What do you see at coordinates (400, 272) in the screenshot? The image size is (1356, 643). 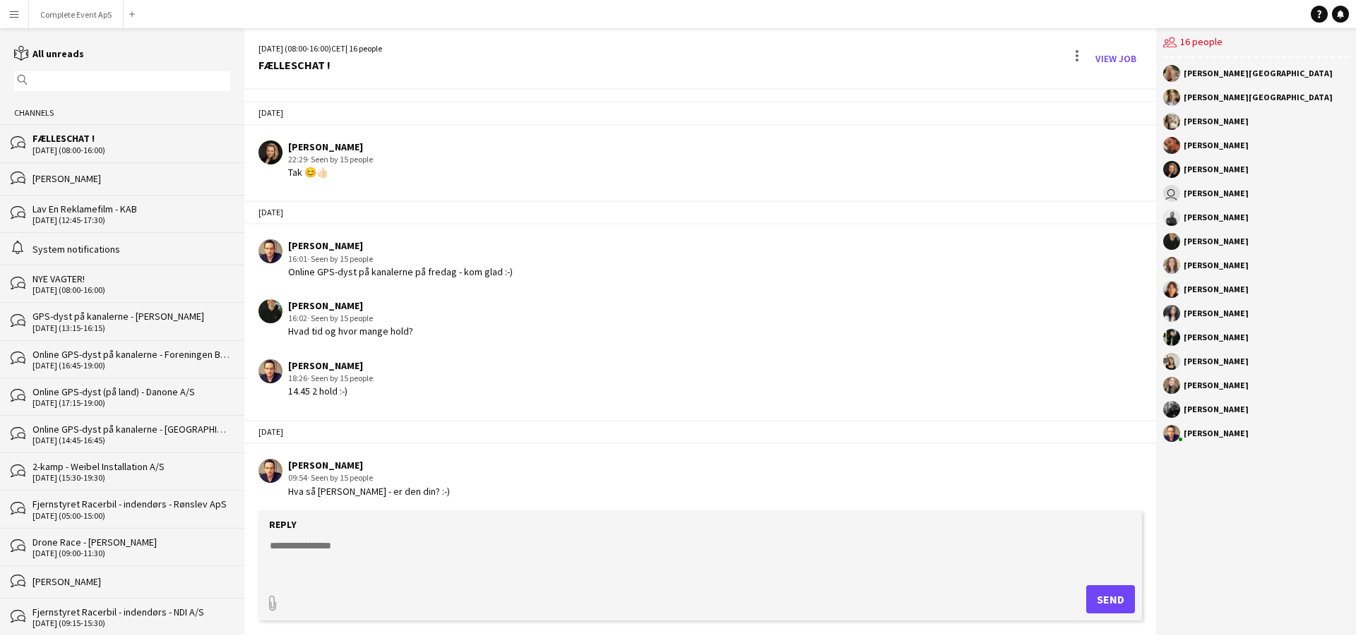 I see `div: Online GPS-dyst på kanalerne på fredag - kom glad :-)` at bounding box center [400, 272].